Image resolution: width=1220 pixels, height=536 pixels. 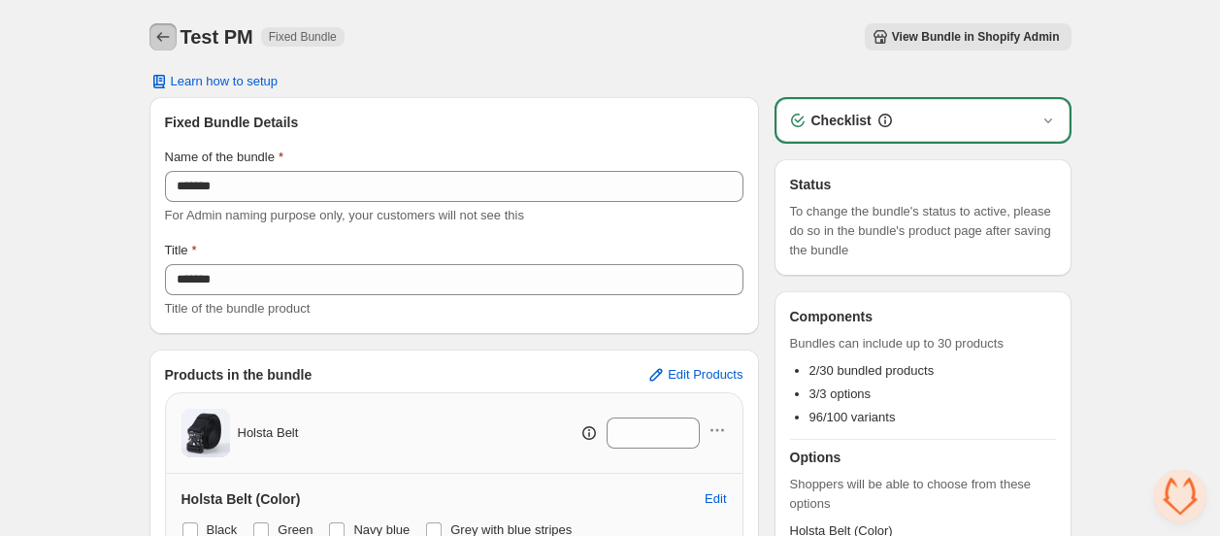 I want to click on h1: Test PM, so click(x=217, y=37).